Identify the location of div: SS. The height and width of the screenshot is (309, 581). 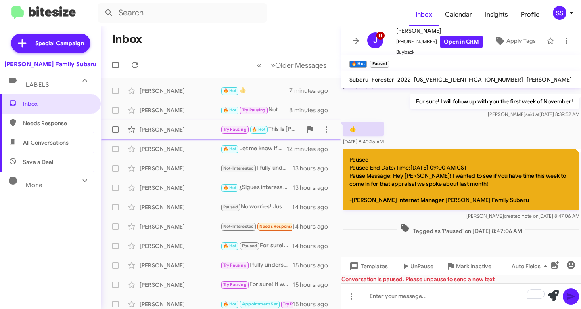
(559, 13).